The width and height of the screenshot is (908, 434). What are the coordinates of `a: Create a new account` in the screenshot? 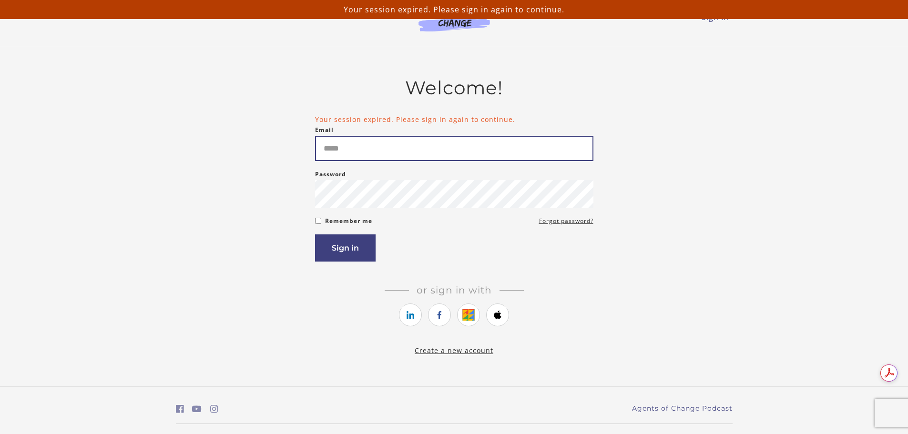 It's located at (454, 350).